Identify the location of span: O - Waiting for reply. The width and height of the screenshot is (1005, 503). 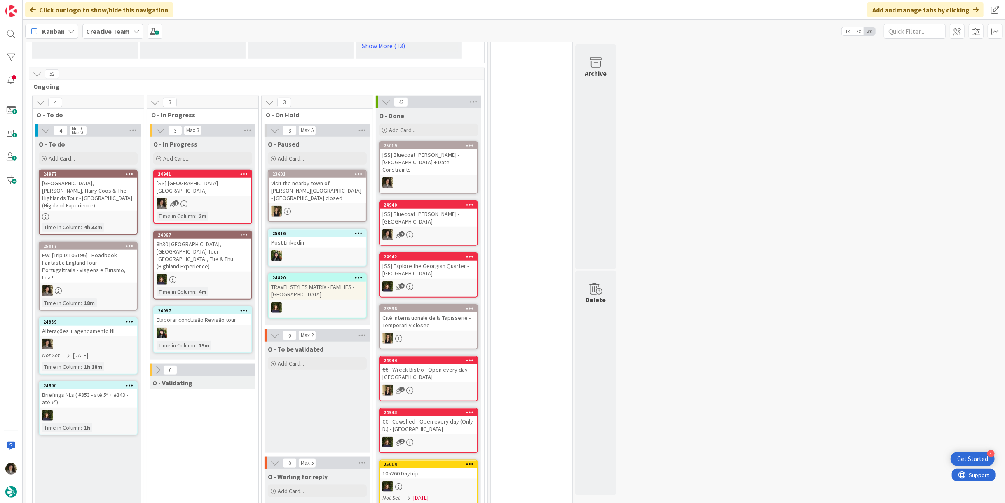
(297, 477).